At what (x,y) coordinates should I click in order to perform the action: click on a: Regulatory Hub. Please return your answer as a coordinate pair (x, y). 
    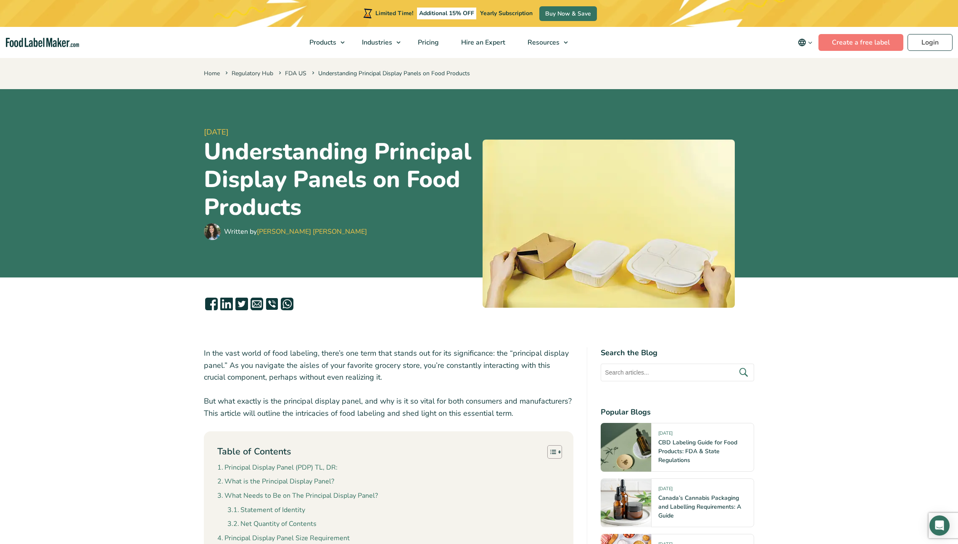
    Looking at the image, I should click on (252, 73).